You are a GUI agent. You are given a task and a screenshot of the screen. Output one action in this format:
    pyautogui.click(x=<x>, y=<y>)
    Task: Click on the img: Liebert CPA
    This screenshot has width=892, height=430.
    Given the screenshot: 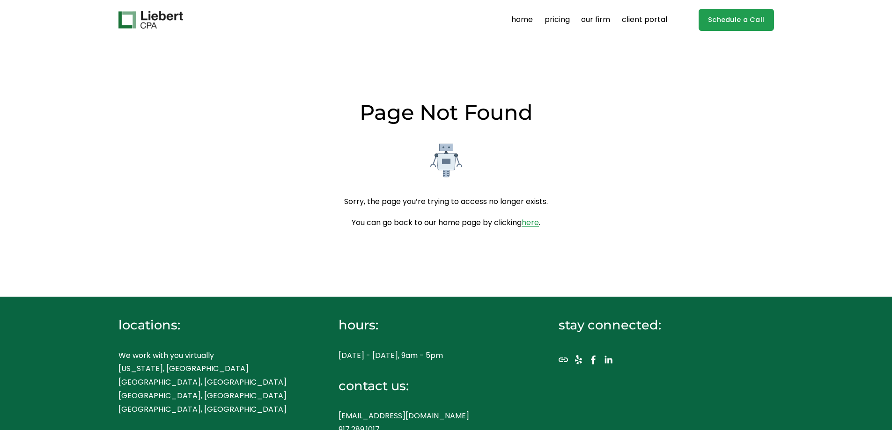 What is the action you would take?
    pyautogui.click(x=151, y=20)
    